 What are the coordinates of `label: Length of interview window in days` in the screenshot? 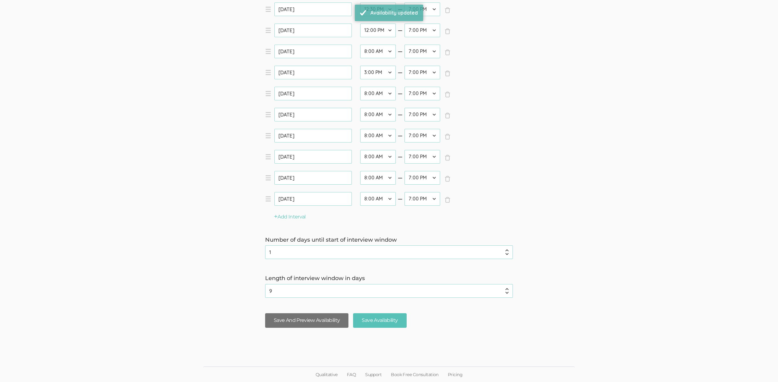 It's located at (389, 279).